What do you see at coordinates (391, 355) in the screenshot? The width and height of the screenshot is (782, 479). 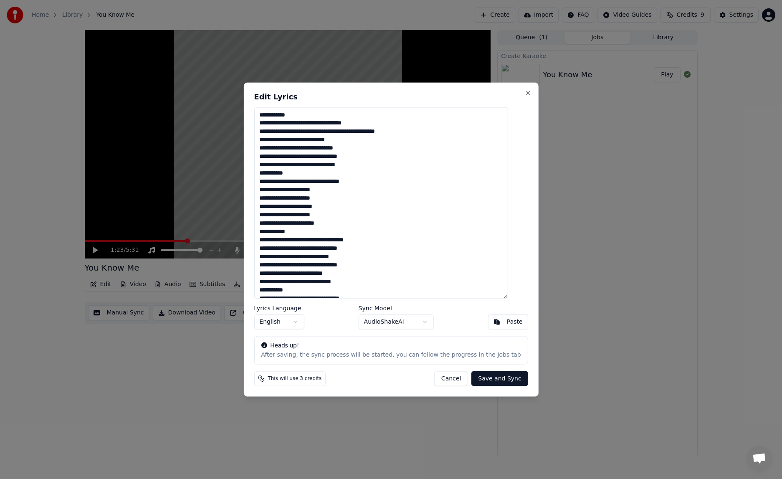 I see `div: After saving, the sync process will be started, you can follow the progress in the Jobs tab` at bounding box center [391, 355].